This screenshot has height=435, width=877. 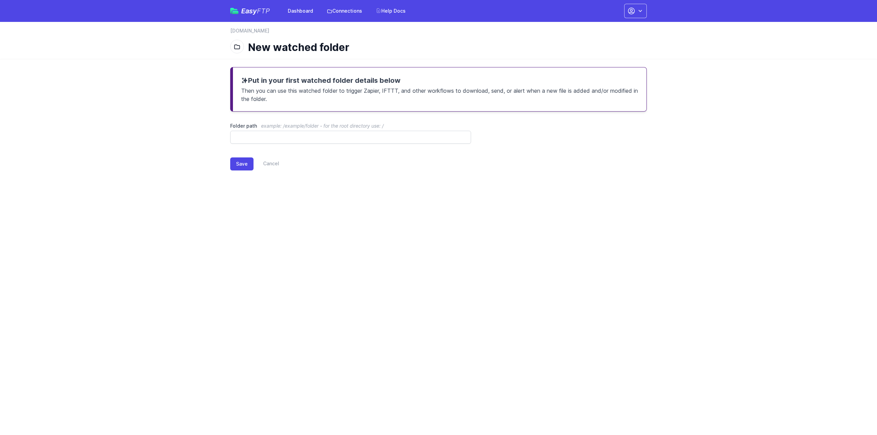 What do you see at coordinates (350, 126) in the screenshot?
I see `label: Folder path` at bounding box center [350, 126].